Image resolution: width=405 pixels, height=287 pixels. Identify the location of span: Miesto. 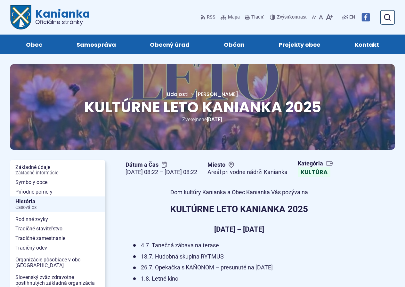
(247, 165).